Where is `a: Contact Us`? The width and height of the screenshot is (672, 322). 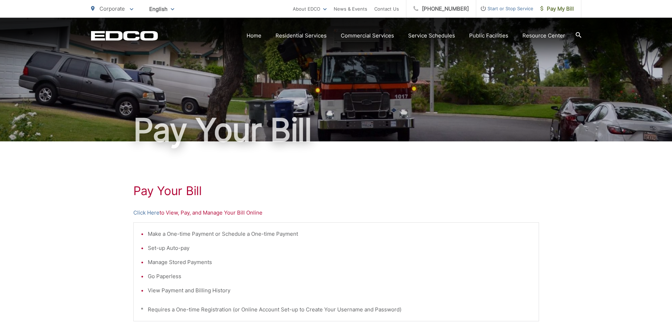
a: Contact Us is located at coordinates (387, 9).